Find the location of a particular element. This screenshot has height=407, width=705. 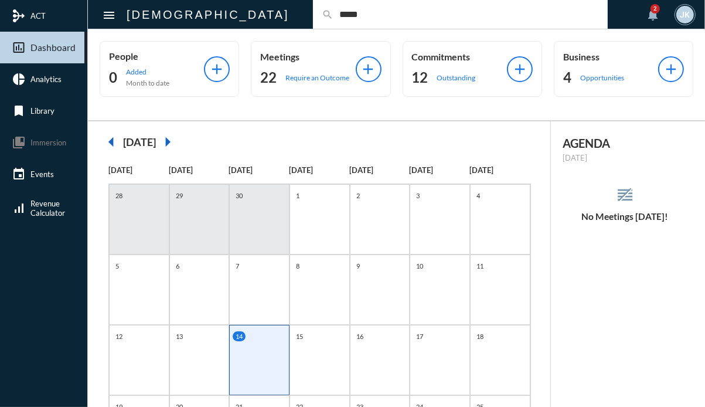

mat-icon: reorder is located at coordinates (625, 195).